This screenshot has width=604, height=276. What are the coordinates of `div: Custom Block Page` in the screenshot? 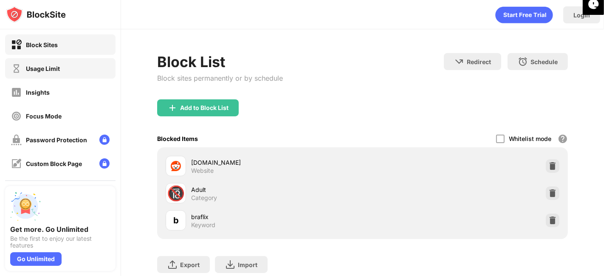 It's located at (54, 164).